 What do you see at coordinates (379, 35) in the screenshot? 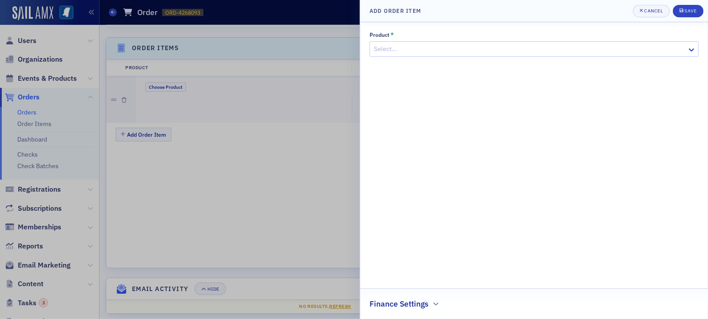
I see `div: Product` at bounding box center [379, 35].